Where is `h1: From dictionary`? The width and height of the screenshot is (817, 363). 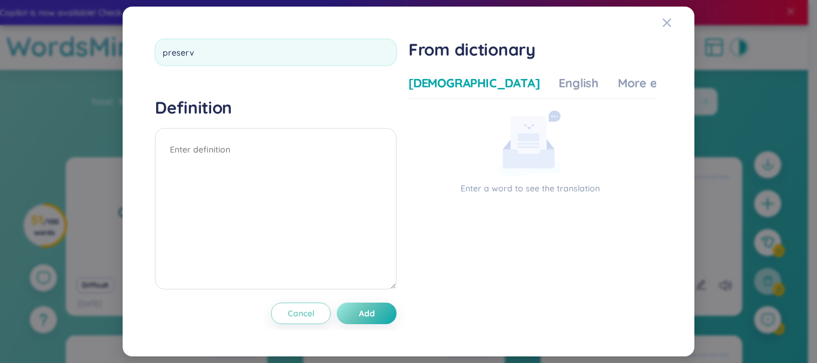 h1: From dictionary is located at coordinates (532, 50).